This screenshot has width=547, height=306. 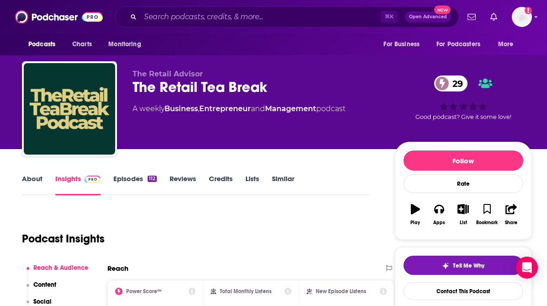 What do you see at coordinates (152, 179) in the screenshot?
I see `div: 112` at bounding box center [152, 179].